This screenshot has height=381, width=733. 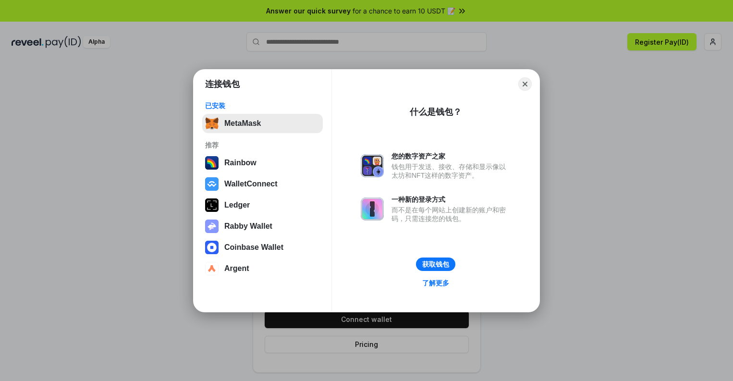 What do you see at coordinates (240, 163) in the screenshot?
I see `div: Rainbow` at bounding box center [240, 163].